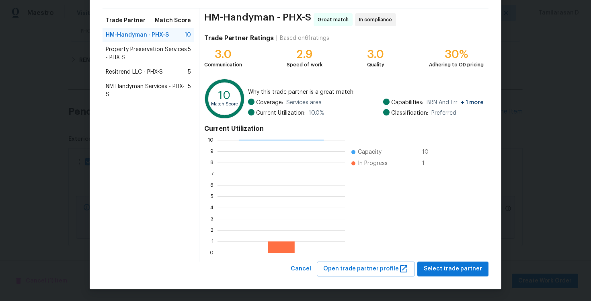  What do you see at coordinates (304, 38) in the screenshot?
I see `div: Based on 61 ratings` at bounding box center [304, 38].